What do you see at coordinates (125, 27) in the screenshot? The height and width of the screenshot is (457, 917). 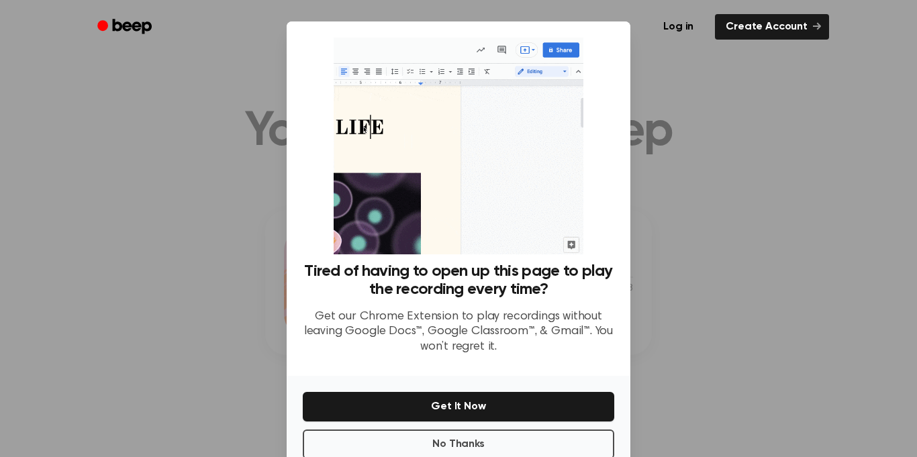 I see `a: Beep` at bounding box center [125, 27].